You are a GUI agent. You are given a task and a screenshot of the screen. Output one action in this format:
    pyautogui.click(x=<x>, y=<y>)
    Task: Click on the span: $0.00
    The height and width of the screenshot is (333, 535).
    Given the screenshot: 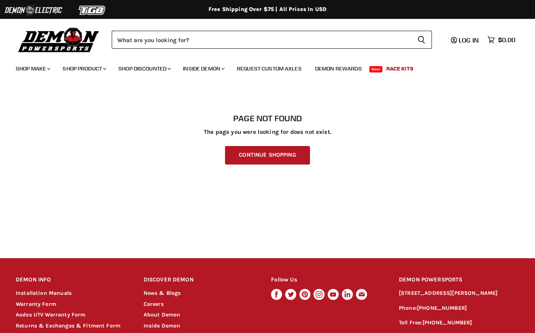 What is the action you would take?
    pyautogui.click(x=506, y=40)
    